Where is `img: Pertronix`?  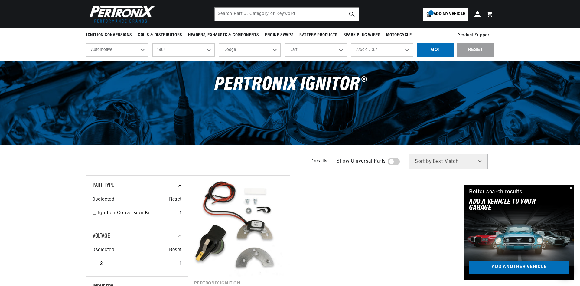
img: Pertronix is located at coordinates (121, 14).